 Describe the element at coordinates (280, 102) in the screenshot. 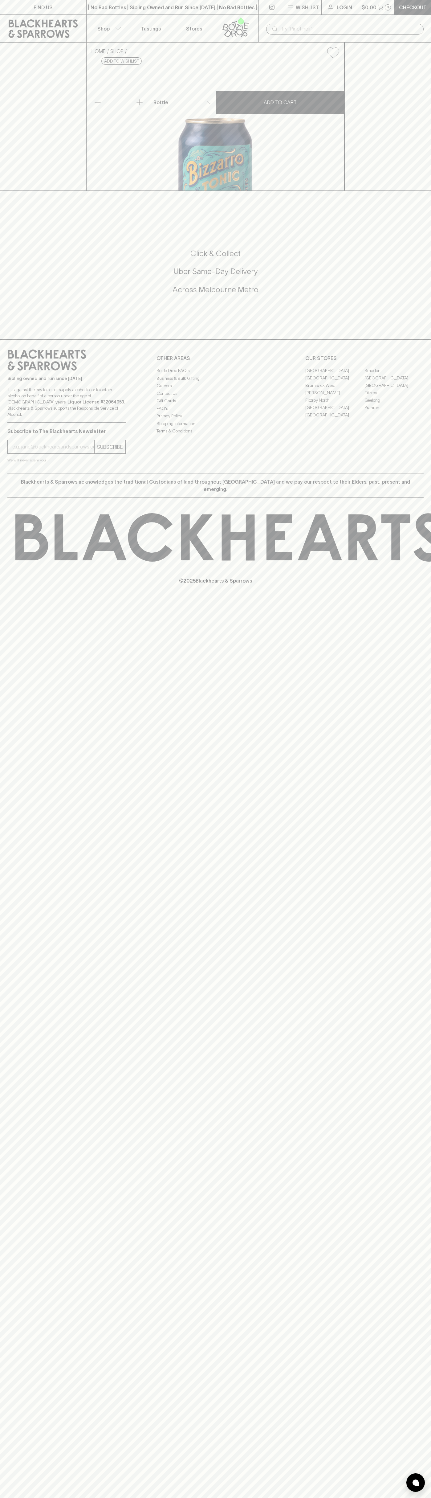

I see `p: ADD TO CART` at that location.